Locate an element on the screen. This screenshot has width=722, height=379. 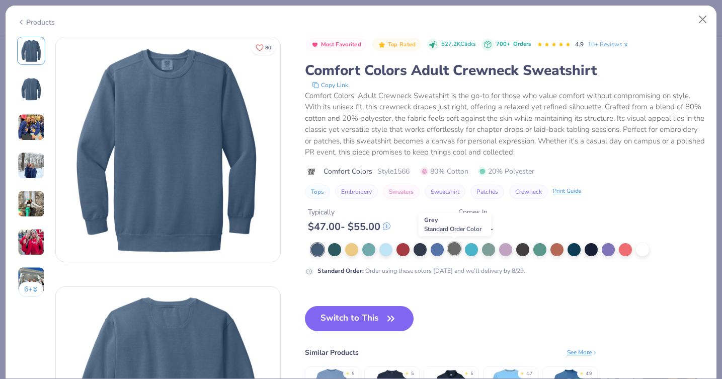
div: Products is located at coordinates (36, 22).